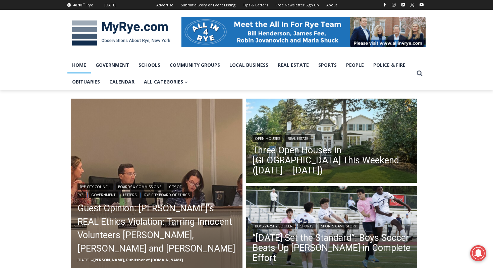 The height and width of the screenshot is (268, 493). What do you see at coordinates (274, 226) in the screenshot?
I see `a: Boys Varsity Soccer` at bounding box center [274, 226].